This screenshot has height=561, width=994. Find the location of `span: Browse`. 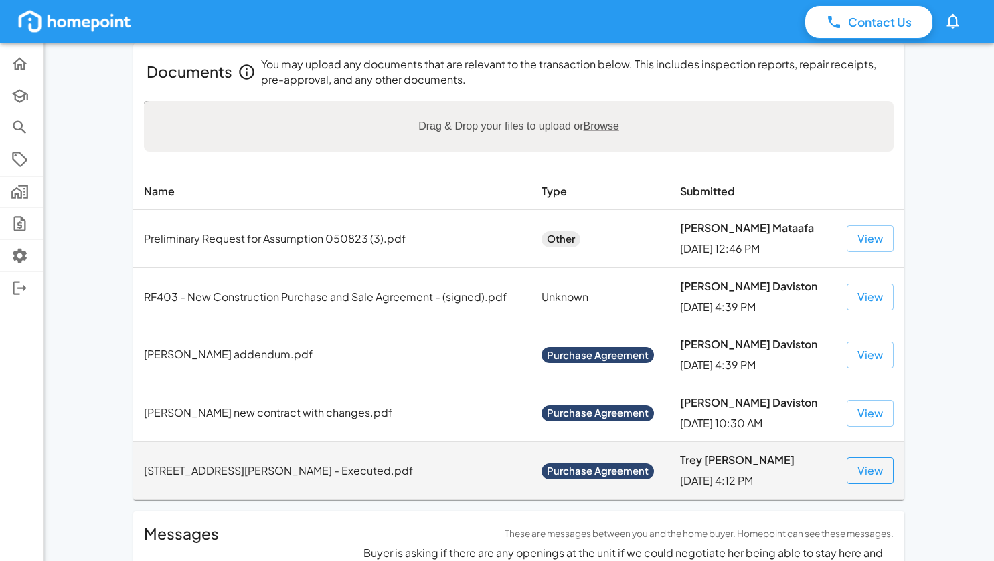

span: Browse is located at coordinates (600, 126).